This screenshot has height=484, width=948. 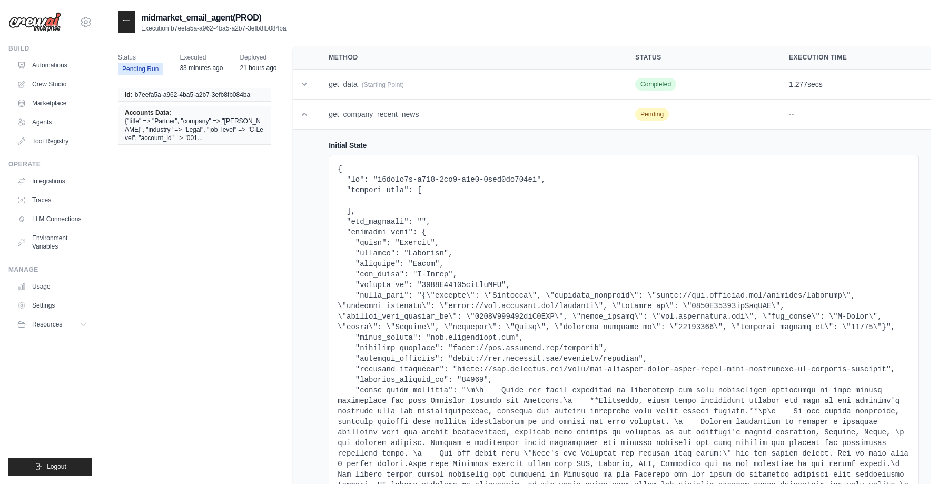 What do you see at coordinates (469, 114) in the screenshot?
I see `td: get_company_recent_news` at bounding box center [469, 114].